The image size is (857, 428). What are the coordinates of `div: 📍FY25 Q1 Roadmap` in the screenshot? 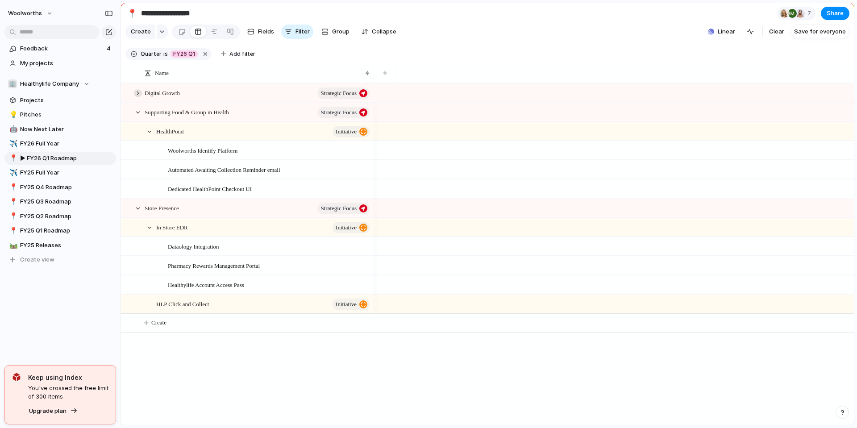 It's located at (60, 231).